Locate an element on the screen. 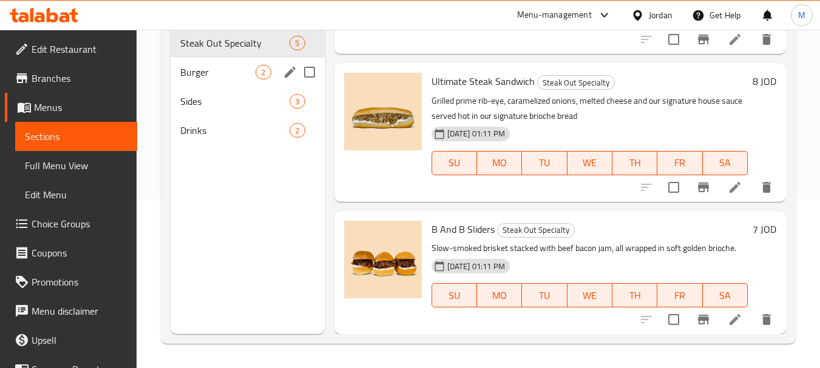 The width and height of the screenshot is (820, 368). div: Jordan is located at coordinates (660, 15).